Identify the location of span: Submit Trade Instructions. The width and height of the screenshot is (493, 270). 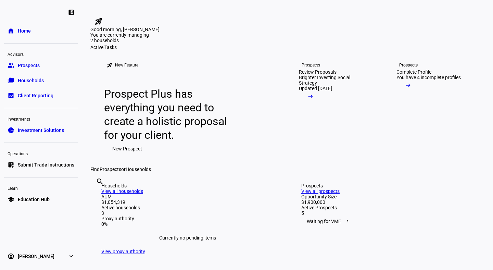
(46, 165).